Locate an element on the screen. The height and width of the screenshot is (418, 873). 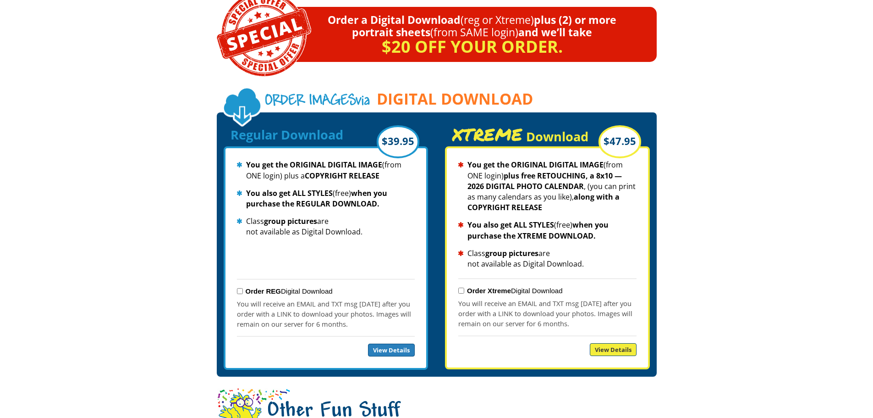
strong: Order Xtreme is located at coordinates (489, 290).